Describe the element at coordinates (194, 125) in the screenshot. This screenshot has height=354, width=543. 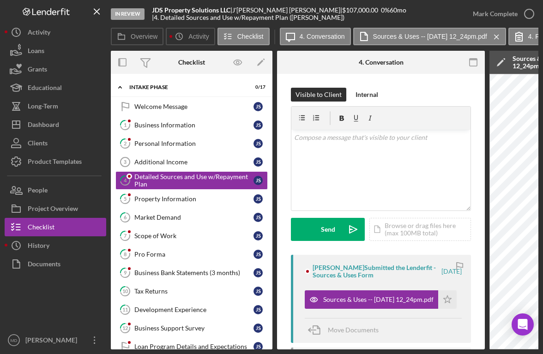
I see `div: Business Information` at that location.